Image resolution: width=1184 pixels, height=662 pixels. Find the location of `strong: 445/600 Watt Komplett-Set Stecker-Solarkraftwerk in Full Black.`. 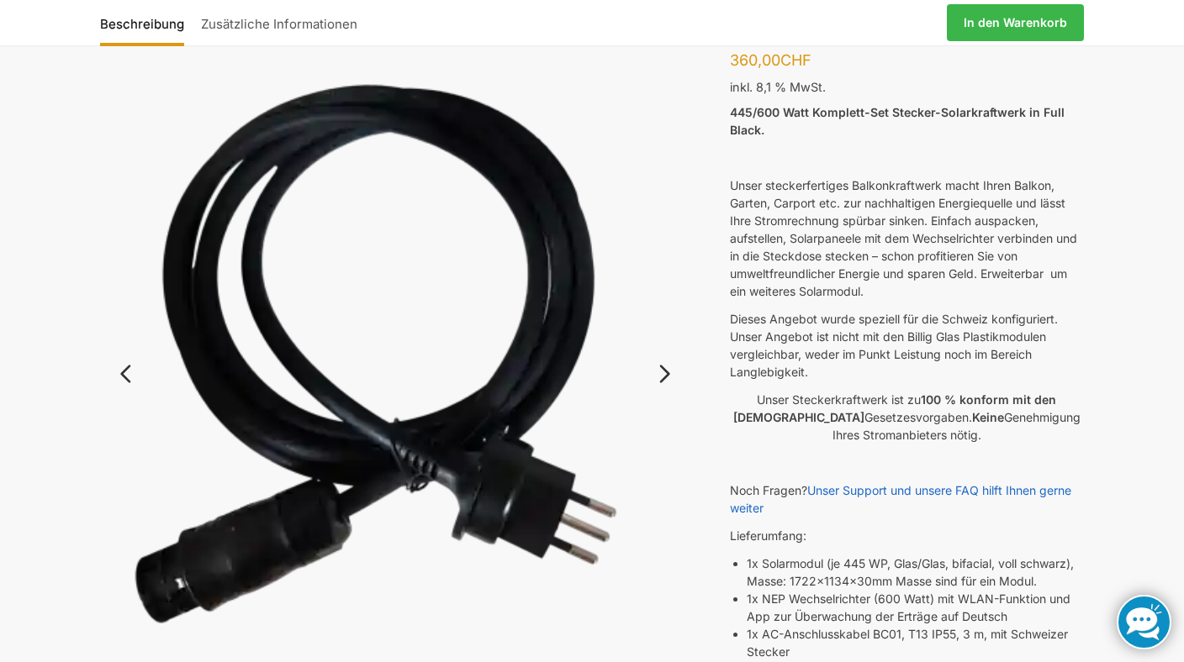

strong: 445/600 Watt Komplett-Set Stecker-Solarkraftwerk in Full Black. is located at coordinates (897, 121).